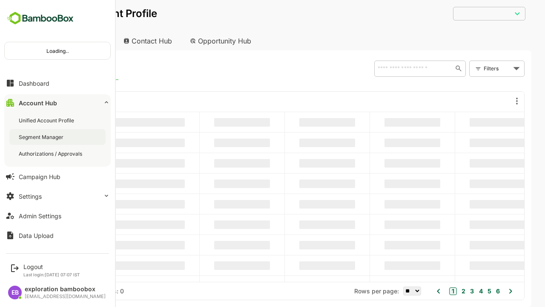 Image resolution: width=545 pixels, height=307 pixels. I want to click on button: 1, so click(424, 291).